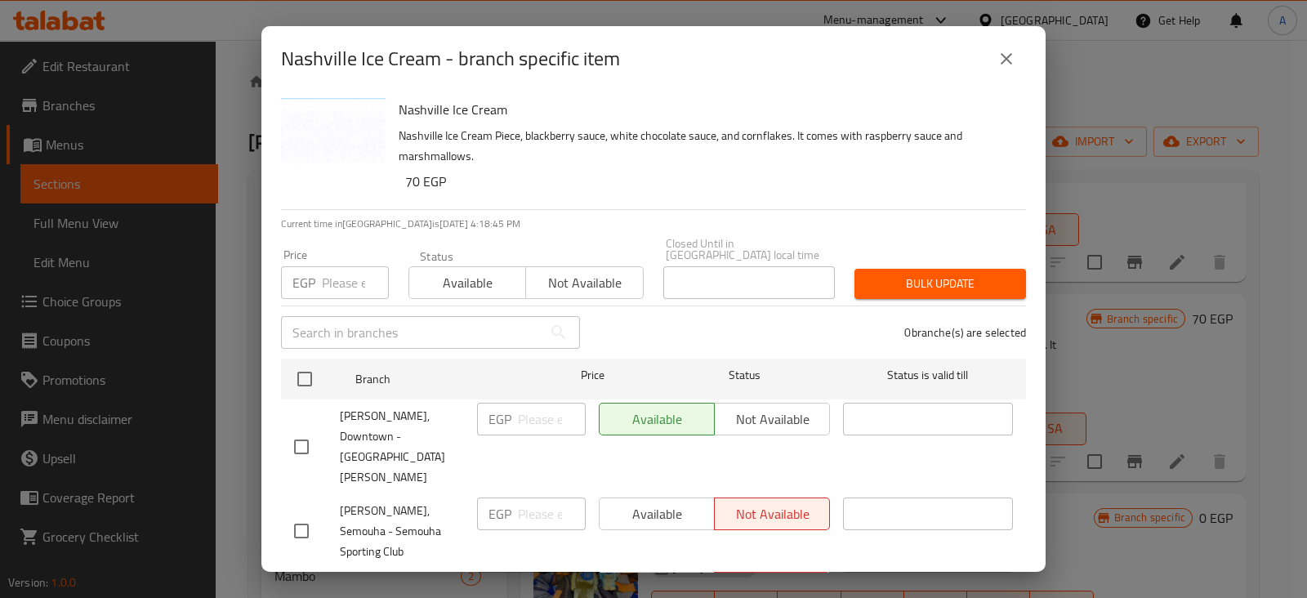 This screenshot has height=598, width=1307. Describe the element at coordinates (709, 181) in the screenshot. I see `h6: 70 EGP` at that location.